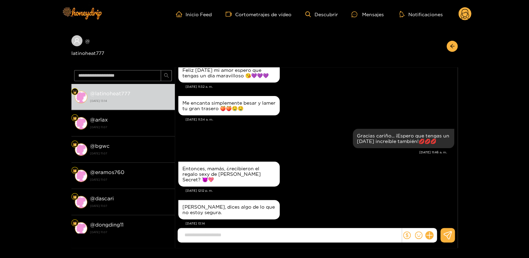 The height and width of the screenshot is (258, 529). Describe the element at coordinates (110, 172) in the screenshot. I see `font: eramos760` at that location.